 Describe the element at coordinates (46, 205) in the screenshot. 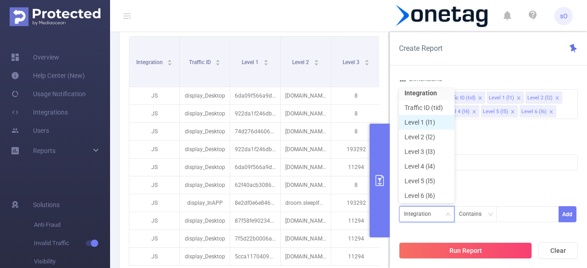

I see `span: Solutions` at that location.